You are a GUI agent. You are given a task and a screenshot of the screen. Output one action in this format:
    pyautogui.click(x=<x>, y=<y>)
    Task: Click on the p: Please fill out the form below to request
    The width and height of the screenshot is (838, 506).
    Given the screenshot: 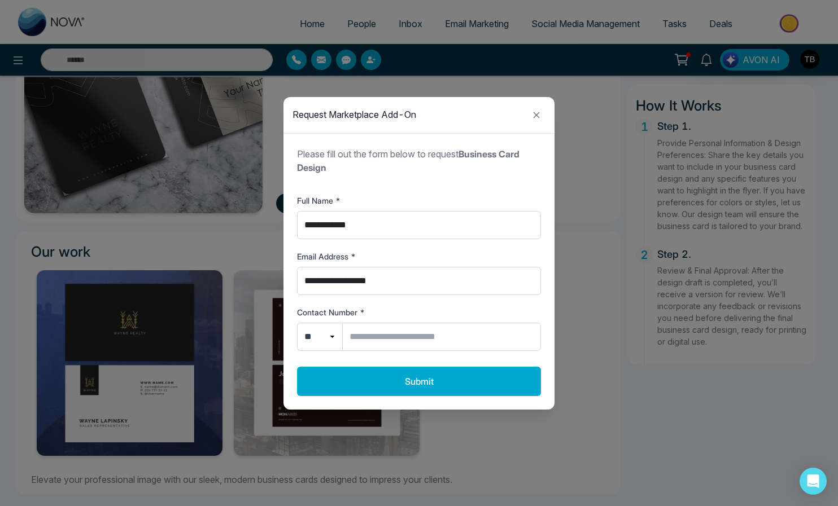 What is the action you would take?
    pyautogui.click(x=419, y=161)
    